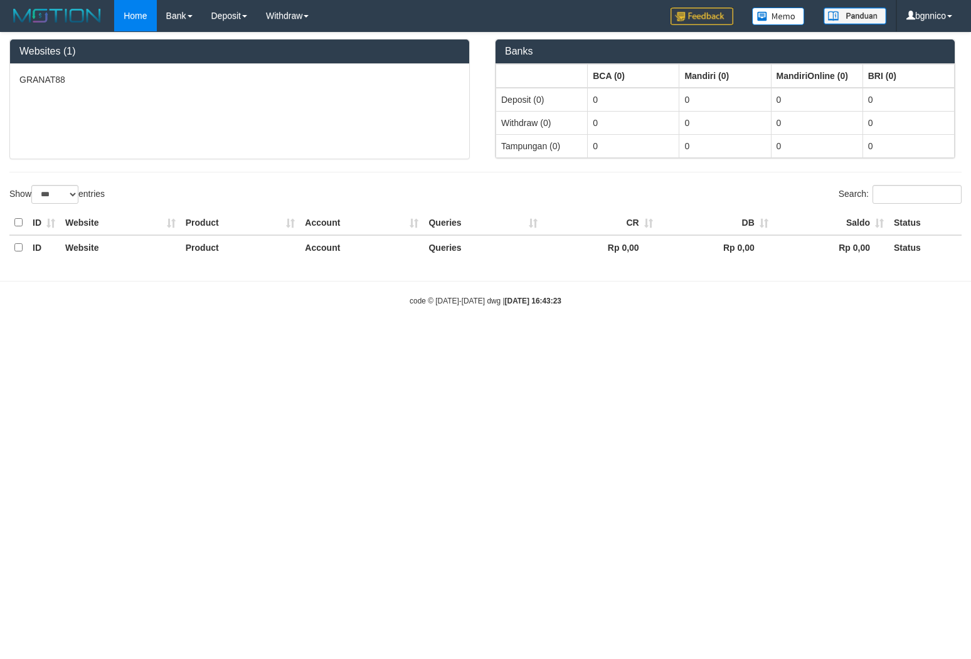 This screenshot has width=971, height=659. What do you see at coordinates (917, 194) in the screenshot?
I see `input: Search:` at bounding box center [917, 194].